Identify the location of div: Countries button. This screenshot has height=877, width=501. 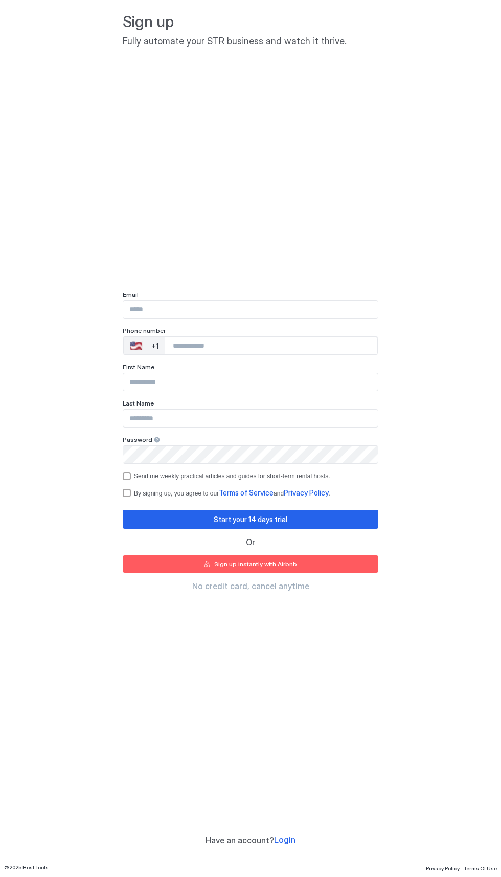
(144, 346).